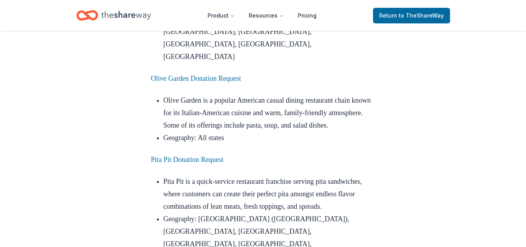  I want to click on li: Geography: All states, so click(270, 138).